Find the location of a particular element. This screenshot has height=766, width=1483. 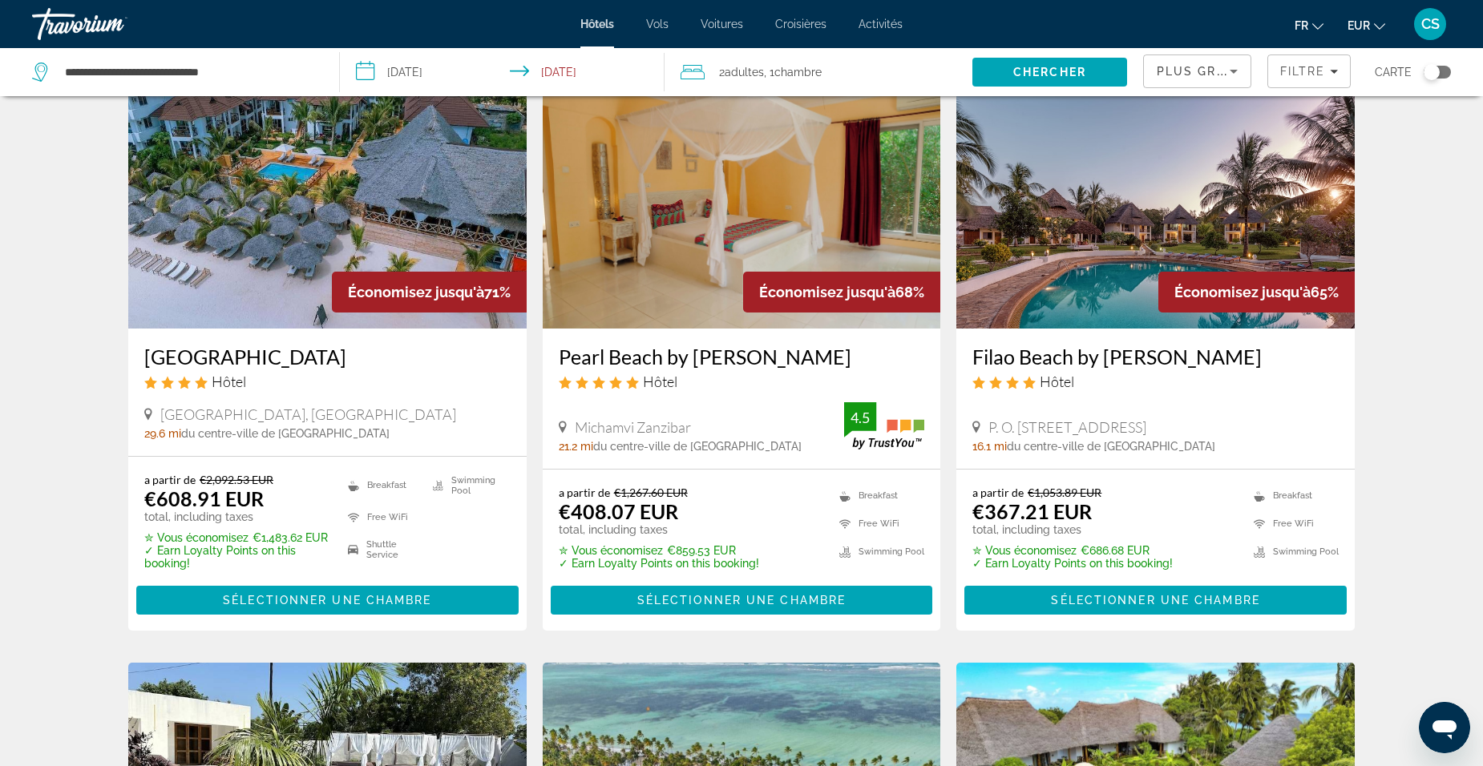

mat-select: Sort by is located at coordinates (1197, 71).